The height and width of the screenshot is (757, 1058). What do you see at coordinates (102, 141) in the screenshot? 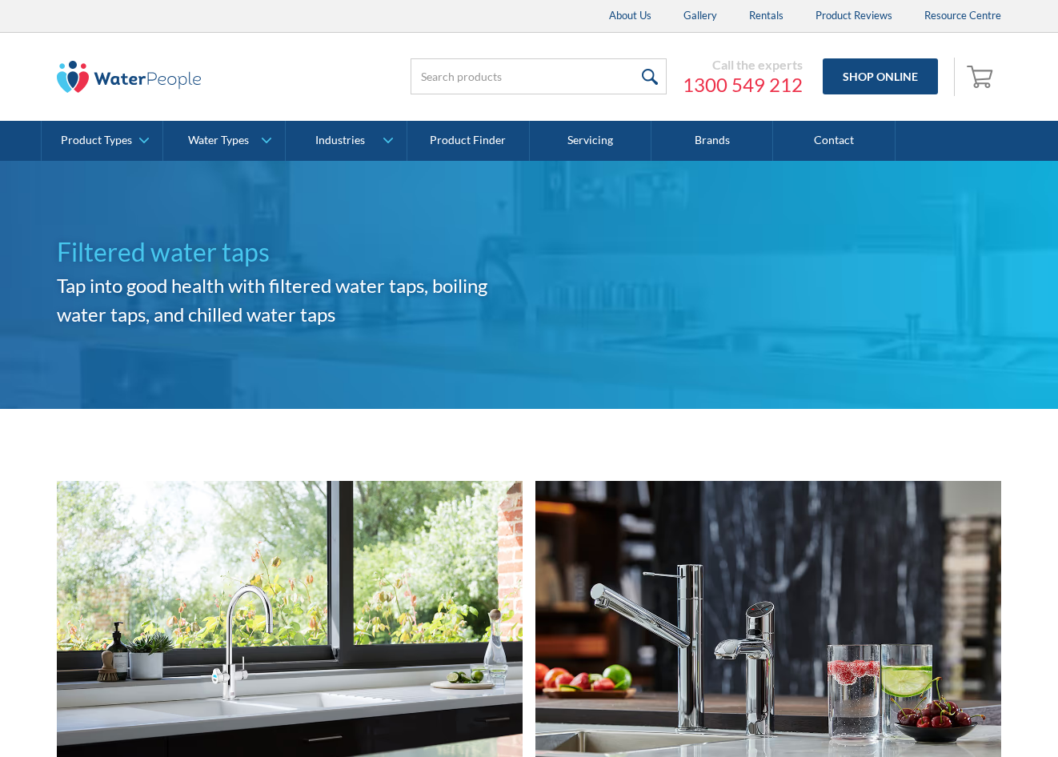
I see `a: Product Types` at bounding box center [102, 141].